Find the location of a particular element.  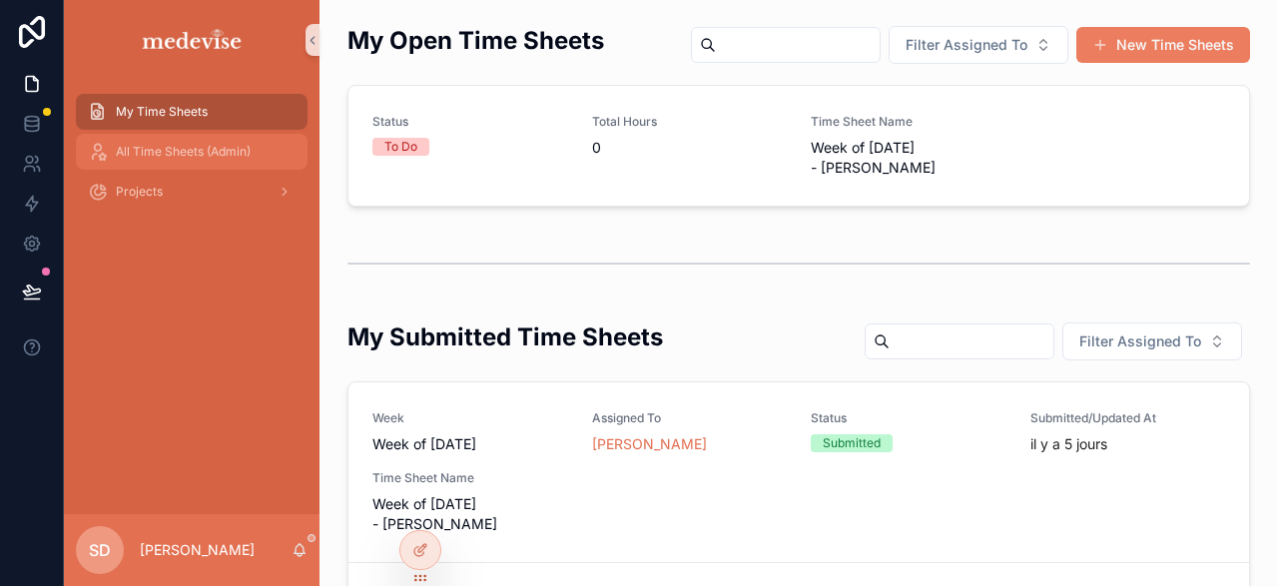

span: Week is located at coordinates (470, 418).